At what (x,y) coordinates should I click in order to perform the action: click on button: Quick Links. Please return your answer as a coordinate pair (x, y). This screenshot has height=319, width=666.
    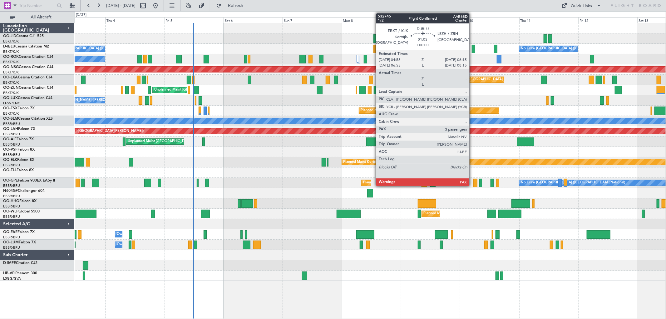
    Looking at the image, I should click on (582, 6).